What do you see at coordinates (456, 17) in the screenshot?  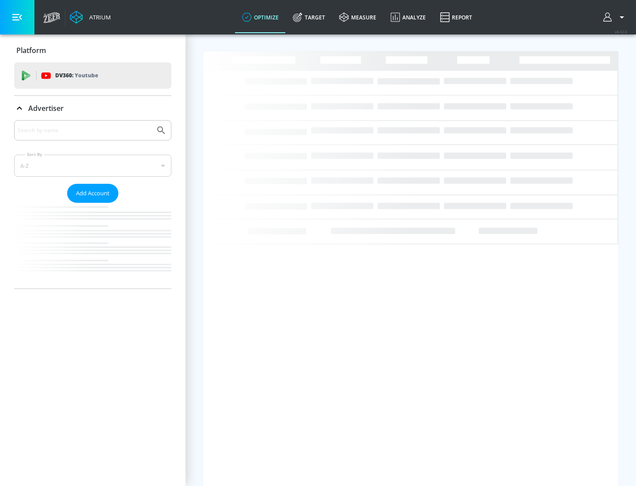 I see `a: Report` at bounding box center [456, 17].